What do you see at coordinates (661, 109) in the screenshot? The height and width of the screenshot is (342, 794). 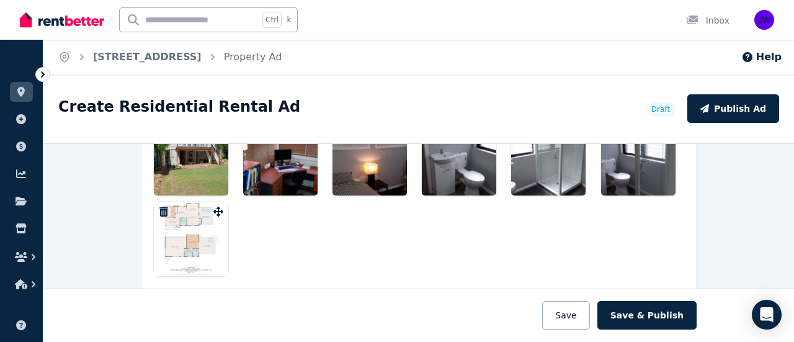 I see `span: Draft` at bounding box center [661, 109].